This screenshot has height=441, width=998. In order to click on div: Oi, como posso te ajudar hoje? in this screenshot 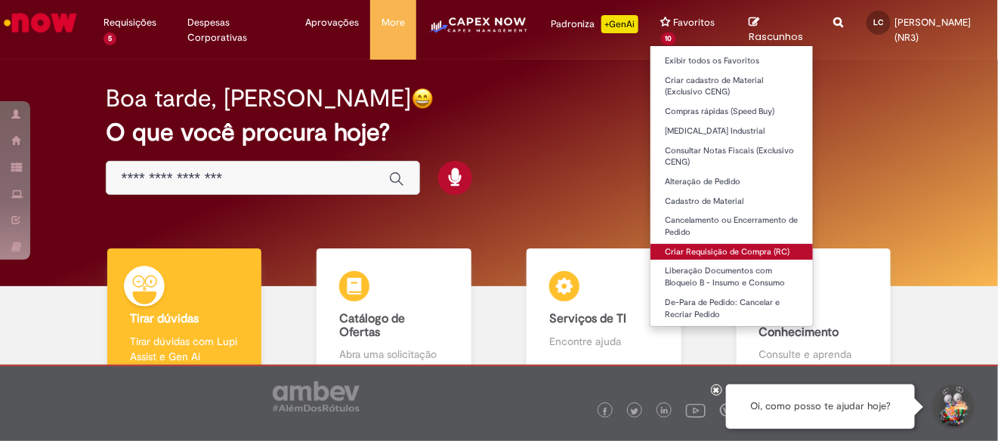, I will do `click(820, 406)`.